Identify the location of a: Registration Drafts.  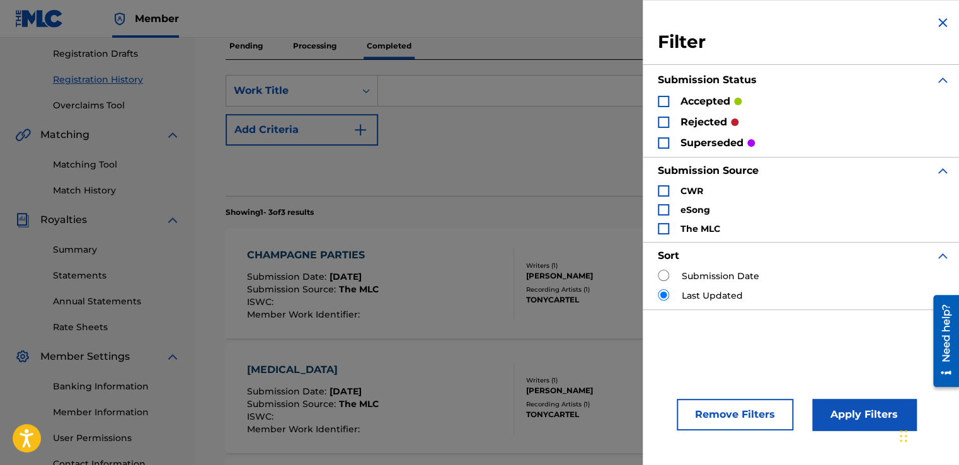
(117, 54).